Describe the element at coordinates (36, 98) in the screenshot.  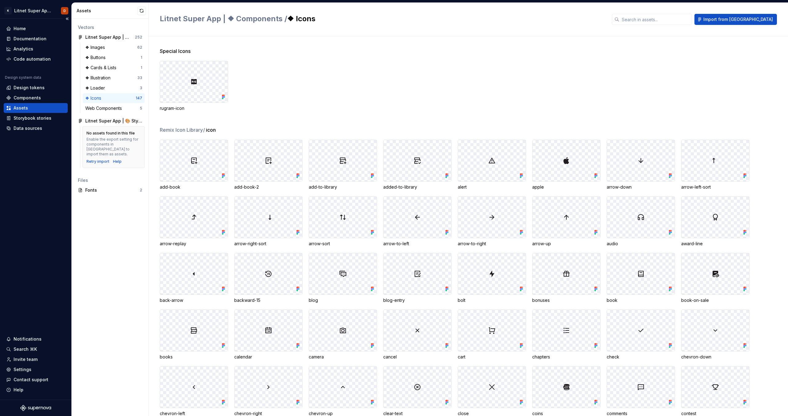
I see `a: Components` at that location.